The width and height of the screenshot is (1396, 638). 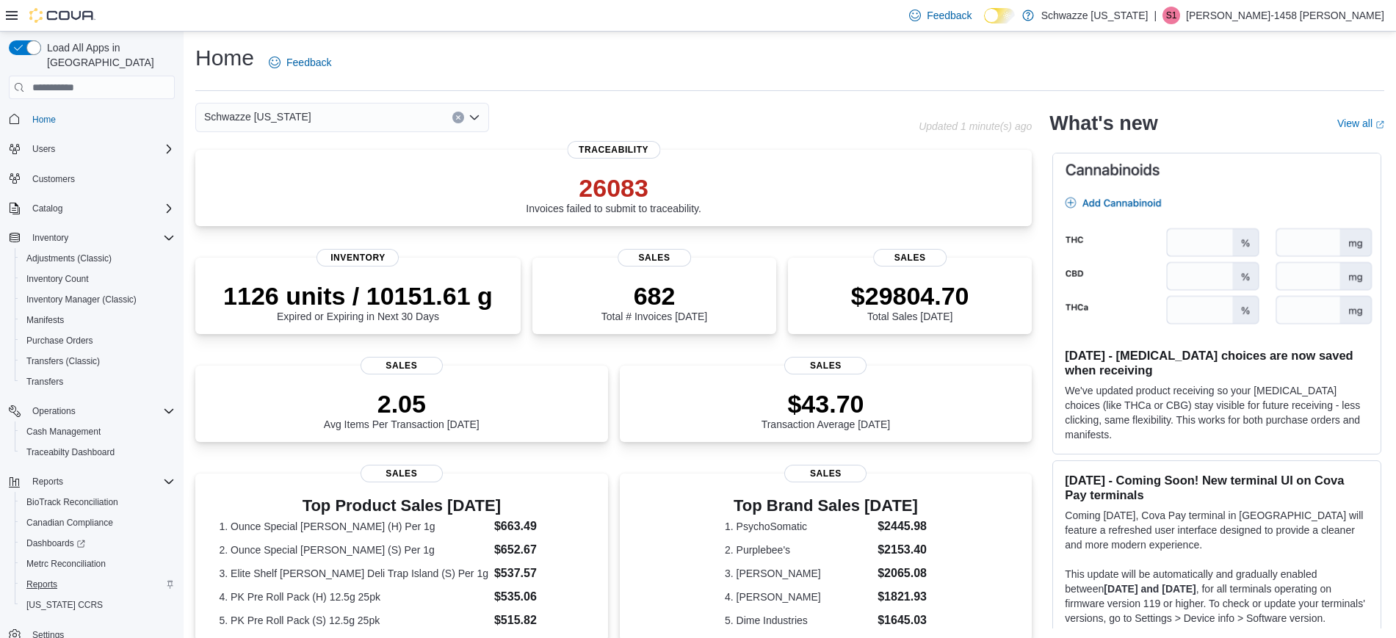 I want to click on a: Manifests, so click(x=45, y=320).